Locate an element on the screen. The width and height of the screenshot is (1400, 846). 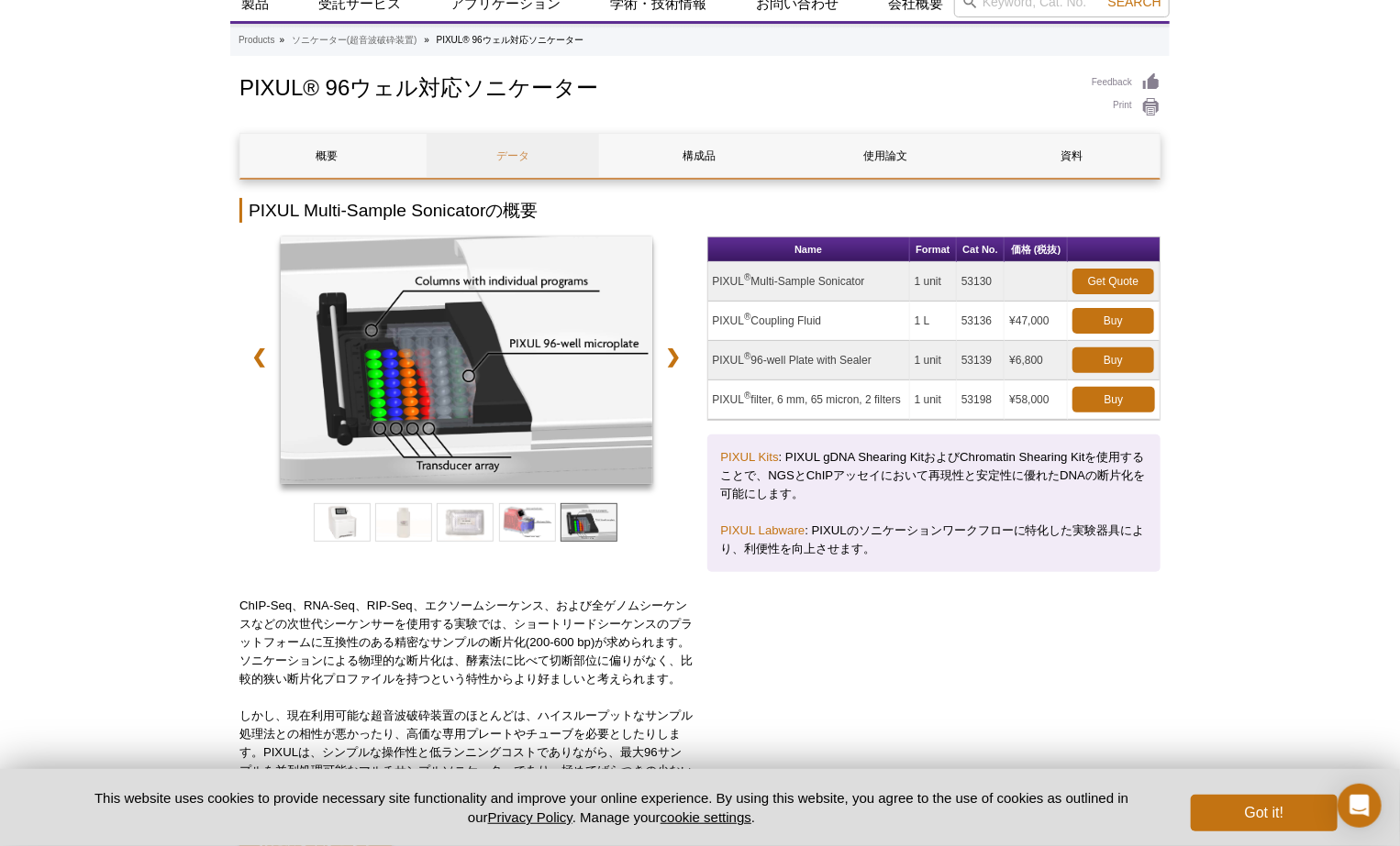
th: Name is located at coordinates (809, 249).